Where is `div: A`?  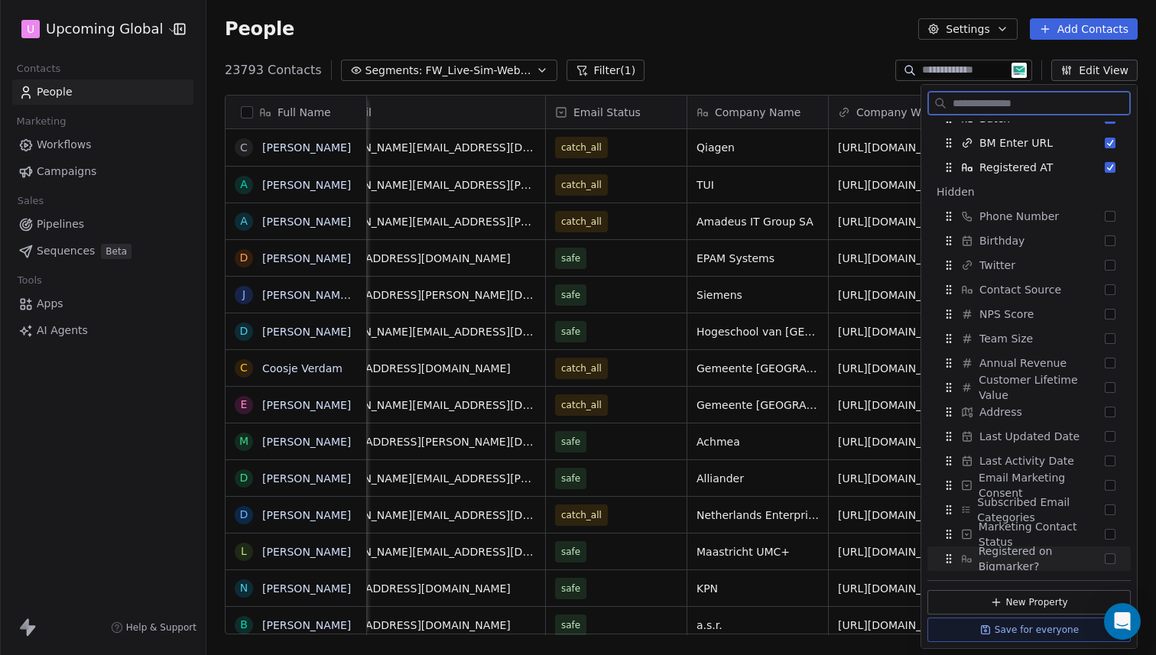
div: A is located at coordinates (244, 221).